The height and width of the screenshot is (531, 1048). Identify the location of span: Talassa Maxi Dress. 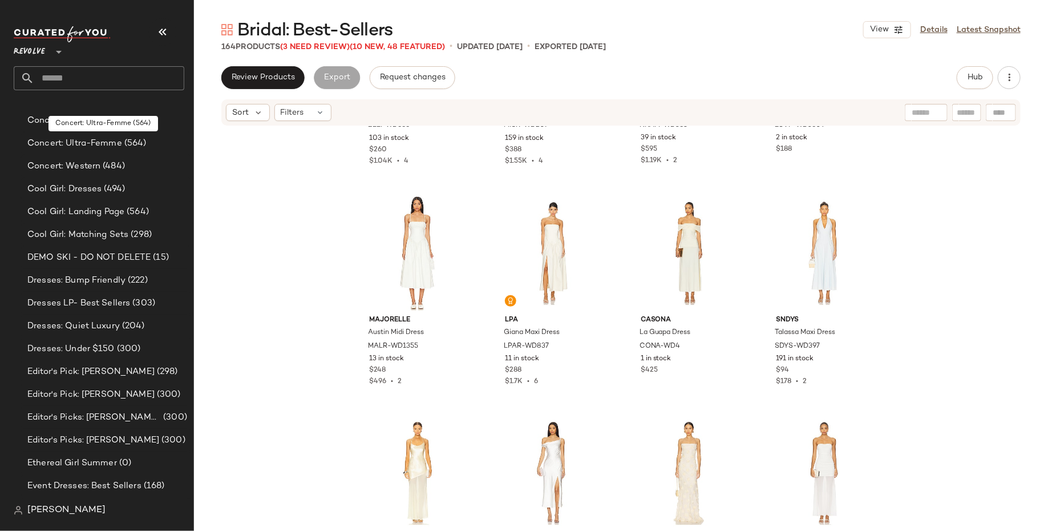
(805, 333).